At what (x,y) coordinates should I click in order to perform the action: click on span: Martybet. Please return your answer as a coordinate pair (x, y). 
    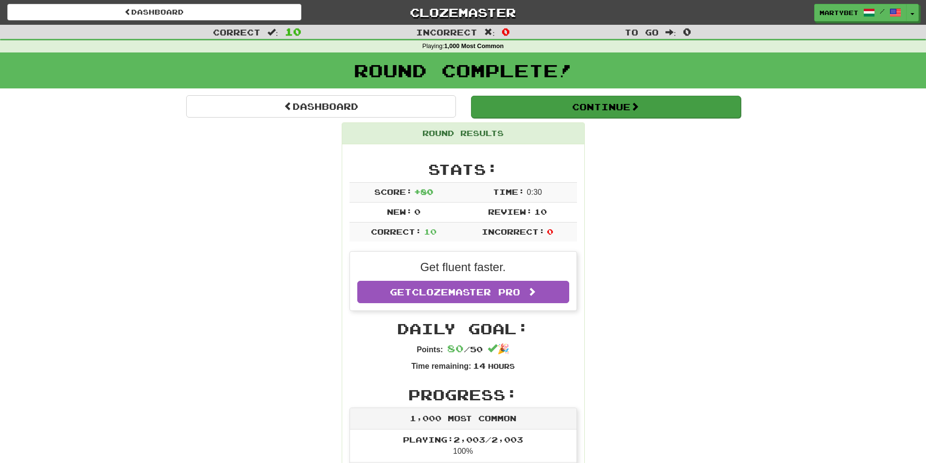
    Looking at the image, I should click on (839, 13).